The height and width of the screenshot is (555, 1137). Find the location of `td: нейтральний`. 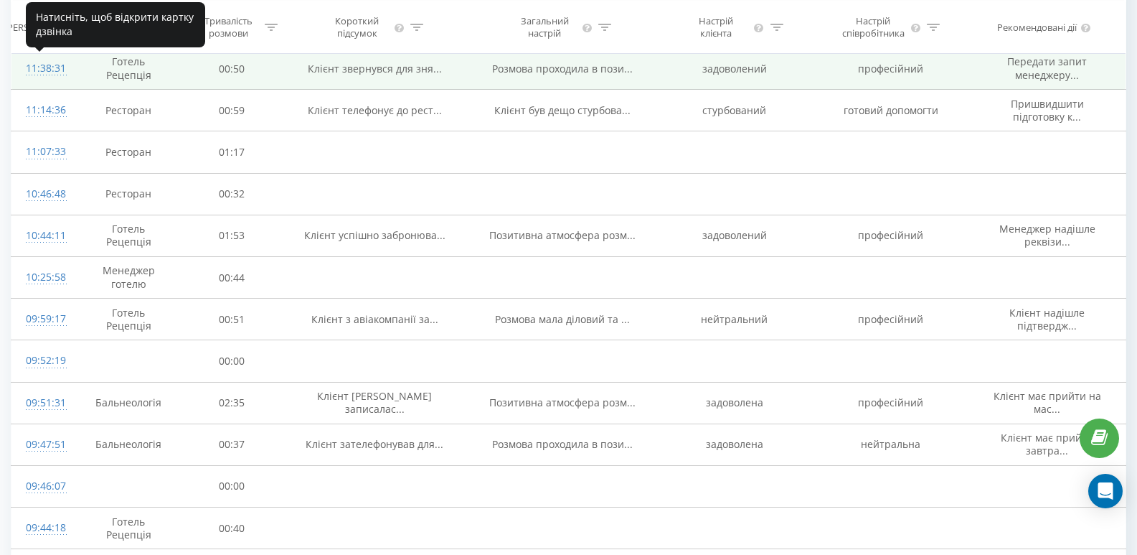

td: нейтральний is located at coordinates (735, 319).